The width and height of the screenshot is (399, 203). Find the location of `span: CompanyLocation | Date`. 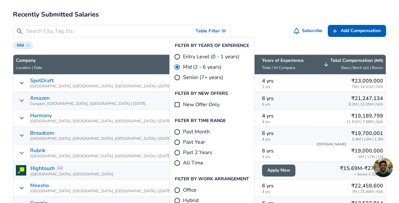

span: CompanyLocation | Date is located at coordinates (33, 64).